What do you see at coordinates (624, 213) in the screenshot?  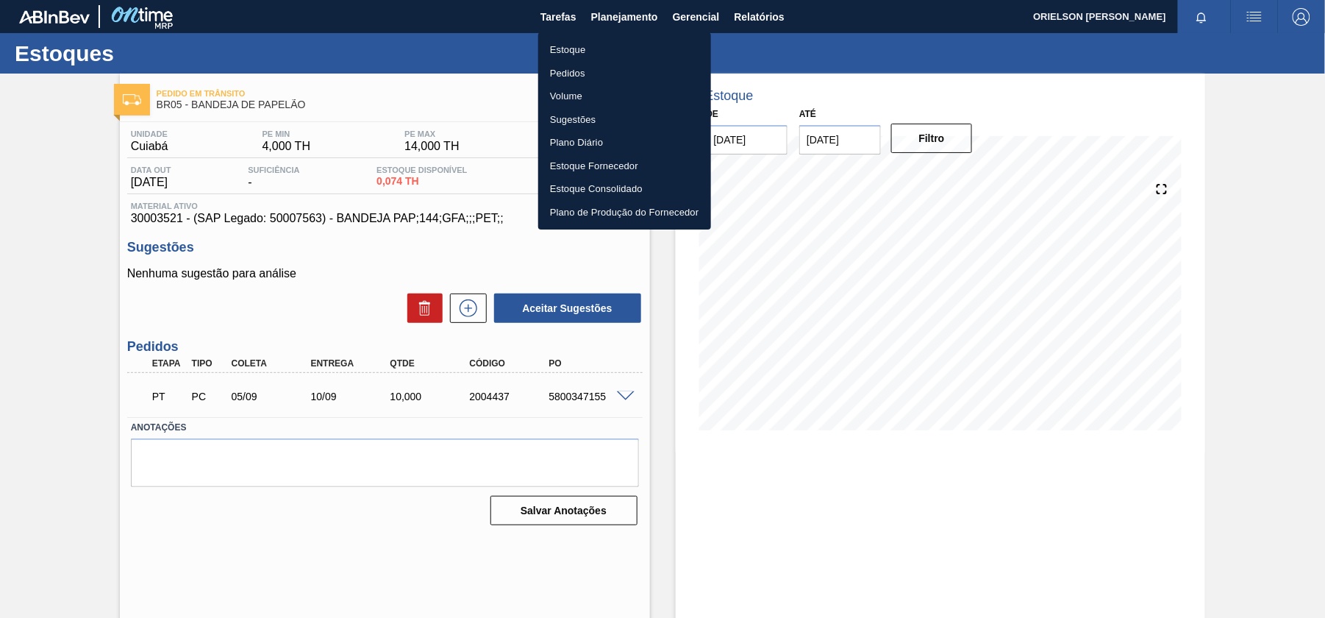 I see `a: Plano de Produção do Fornecedor` at bounding box center [624, 213].